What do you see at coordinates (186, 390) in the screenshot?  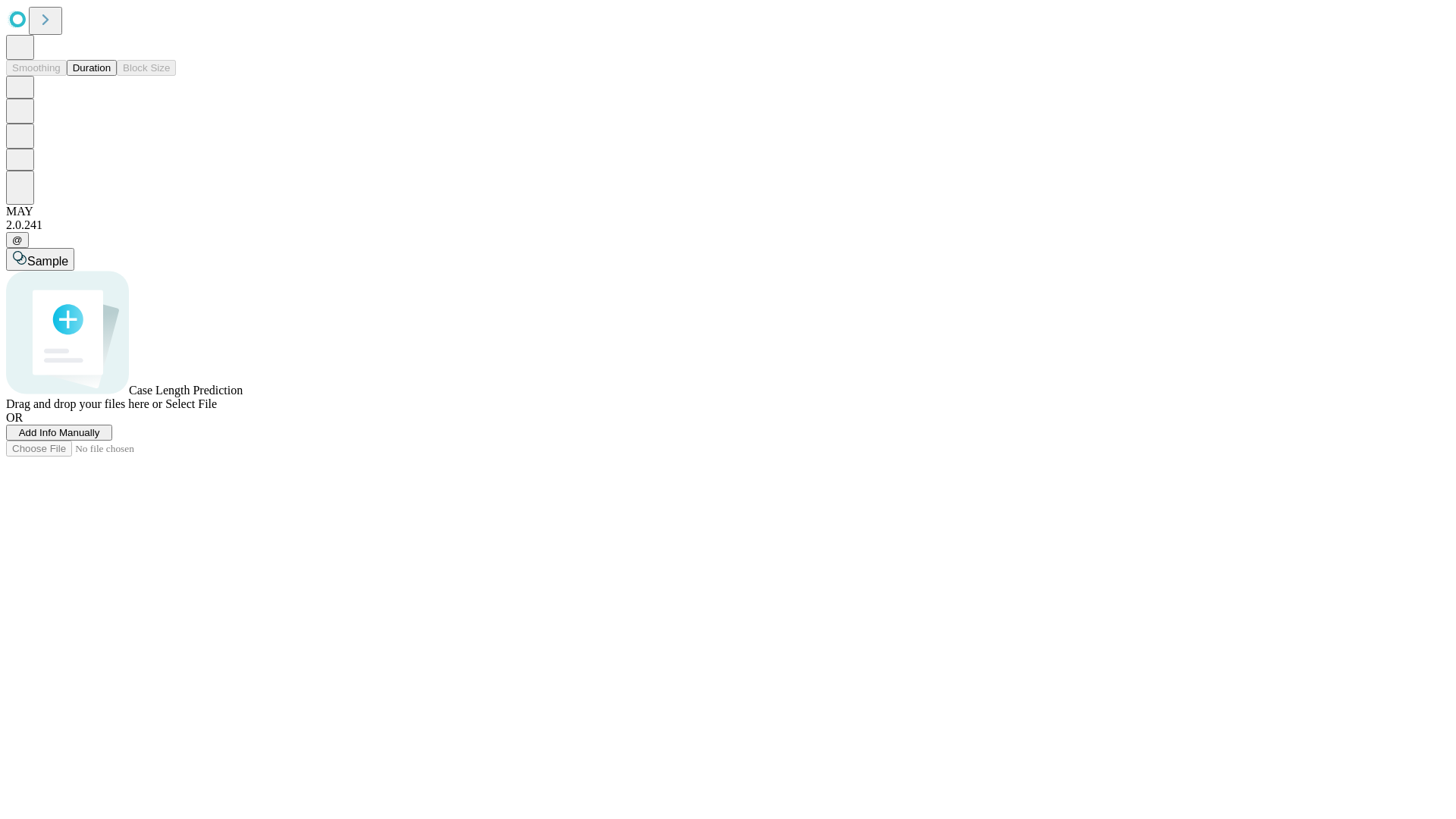 I see `span: Case Length Prediction` at bounding box center [186, 390].